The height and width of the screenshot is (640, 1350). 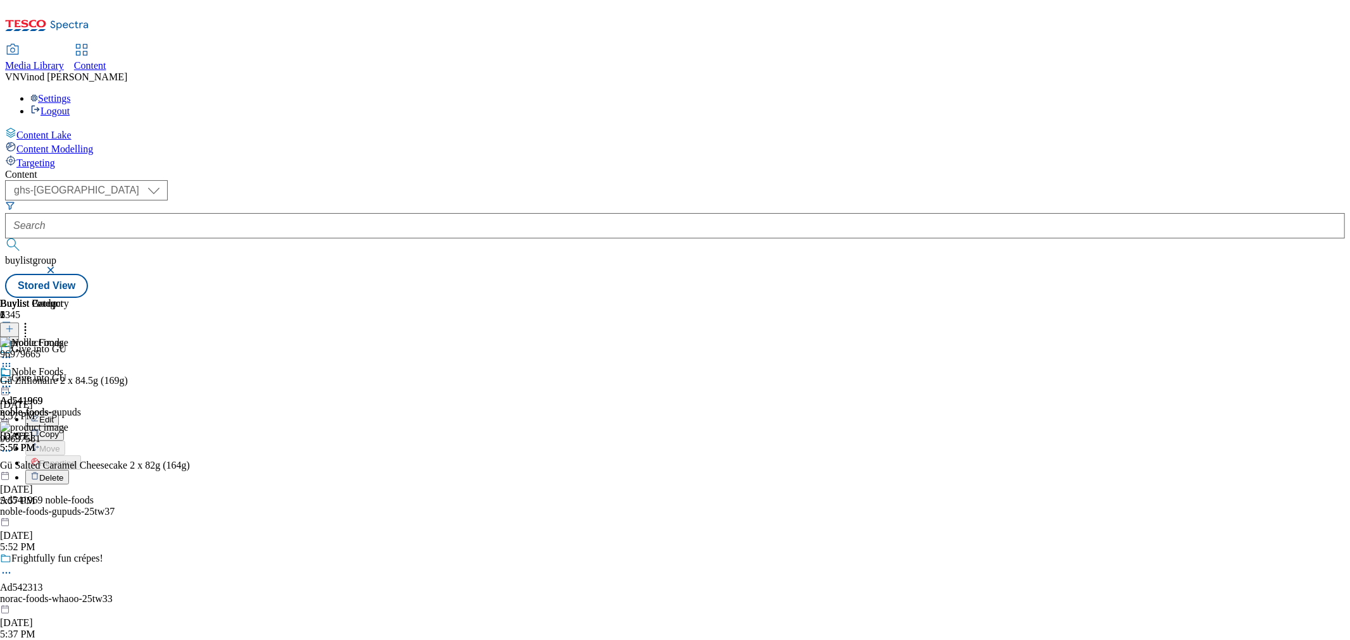 What do you see at coordinates (44, 135) in the screenshot?
I see `span: Content Lake` at bounding box center [44, 135].